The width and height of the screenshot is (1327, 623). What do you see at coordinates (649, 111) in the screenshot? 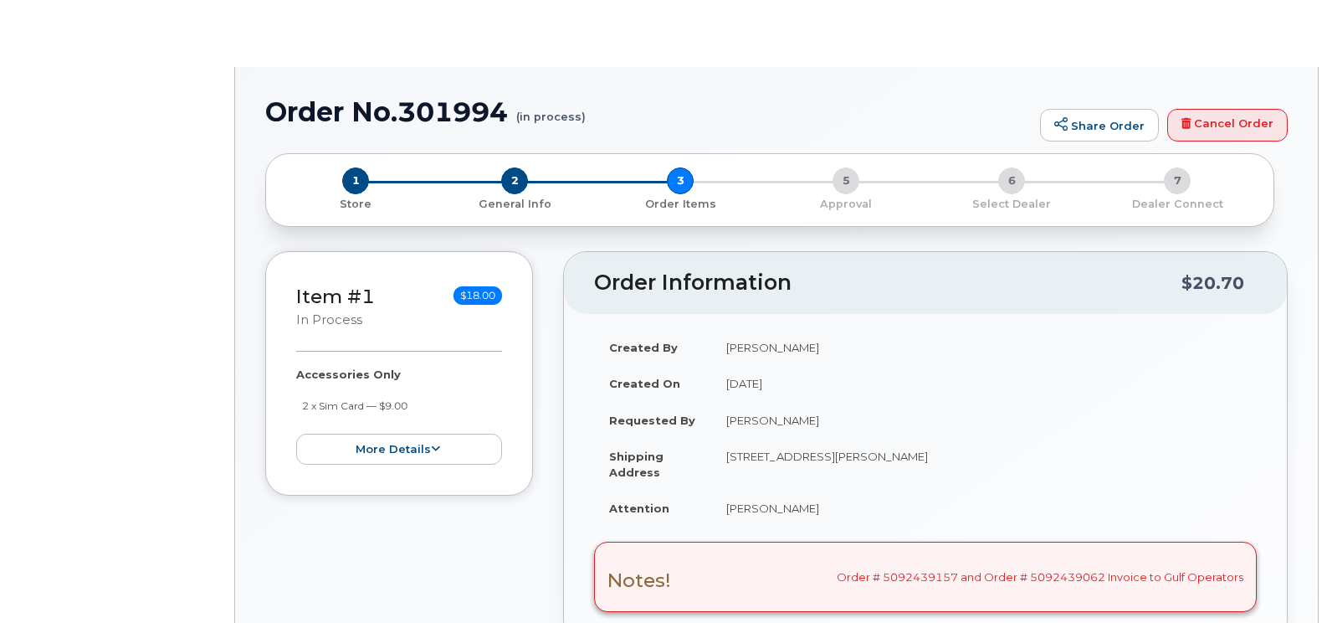
I see `h1: Order No.301994` at bounding box center [649, 111].